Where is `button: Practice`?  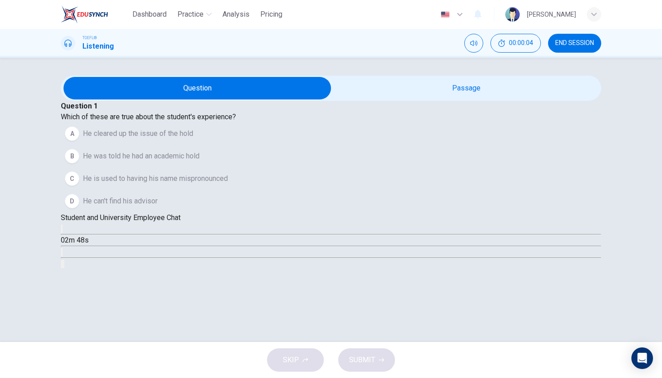
button: Practice is located at coordinates (194, 14).